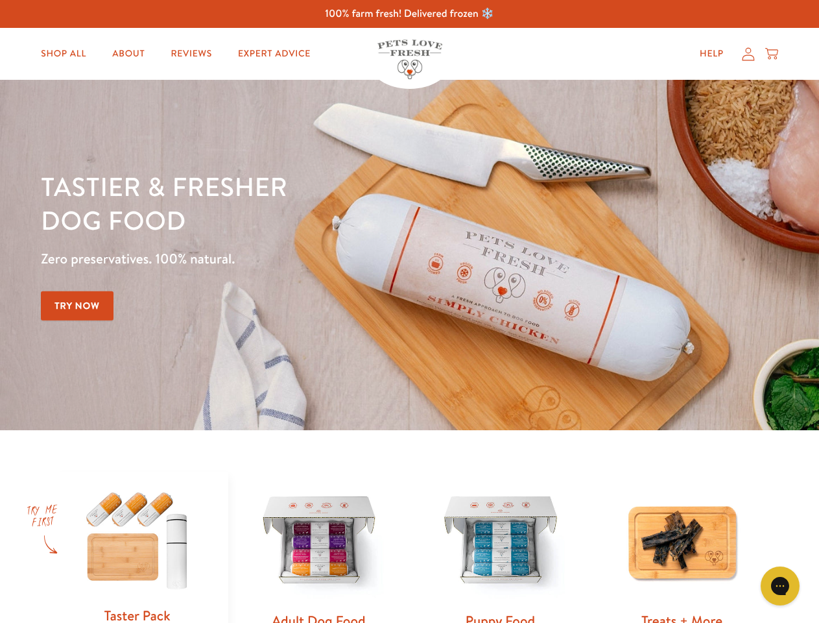  What do you see at coordinates (287, 259) in the screenshot?
I see `p: Zero preservatives. 100% natural.` at bounding box center [287, 259].